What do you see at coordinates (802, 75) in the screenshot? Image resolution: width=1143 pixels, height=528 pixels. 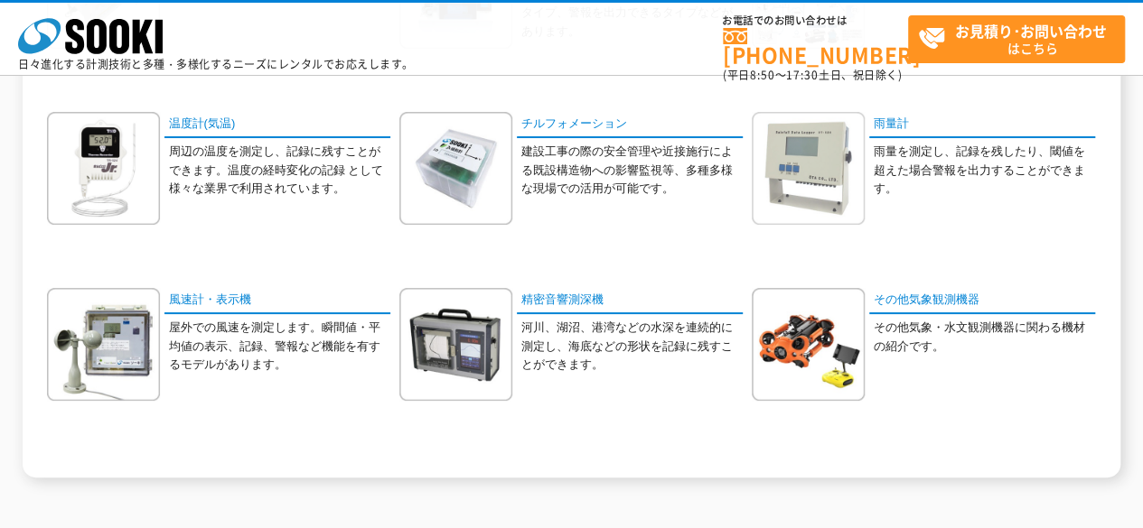 I see `span: 17:30` at bounding box center [802, 75].